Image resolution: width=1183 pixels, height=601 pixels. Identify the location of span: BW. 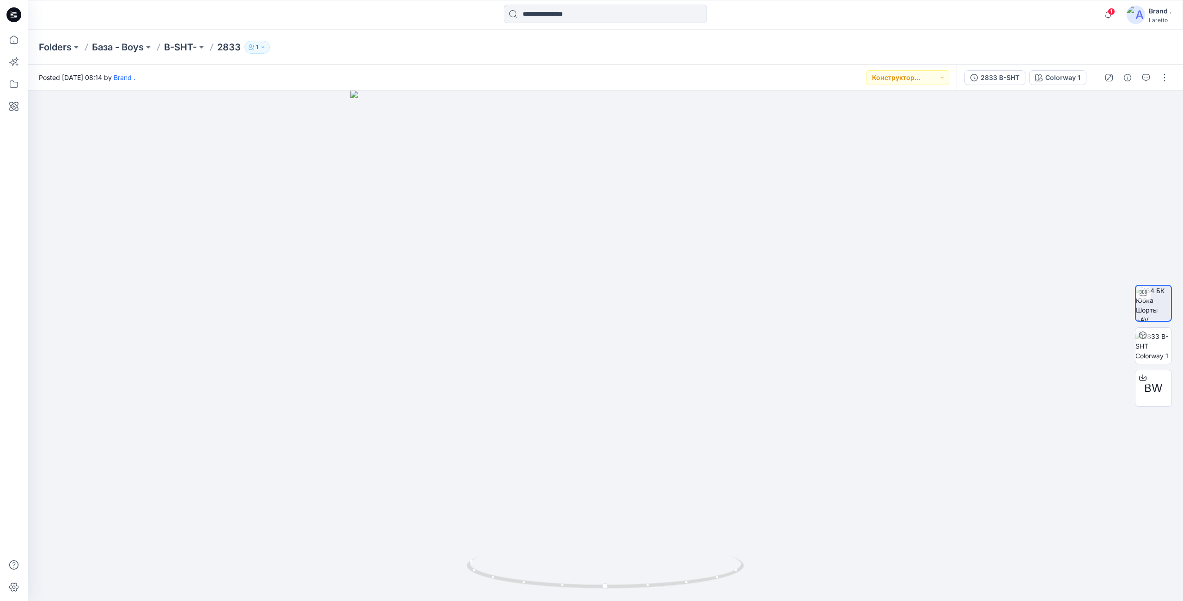
(1153, 388).